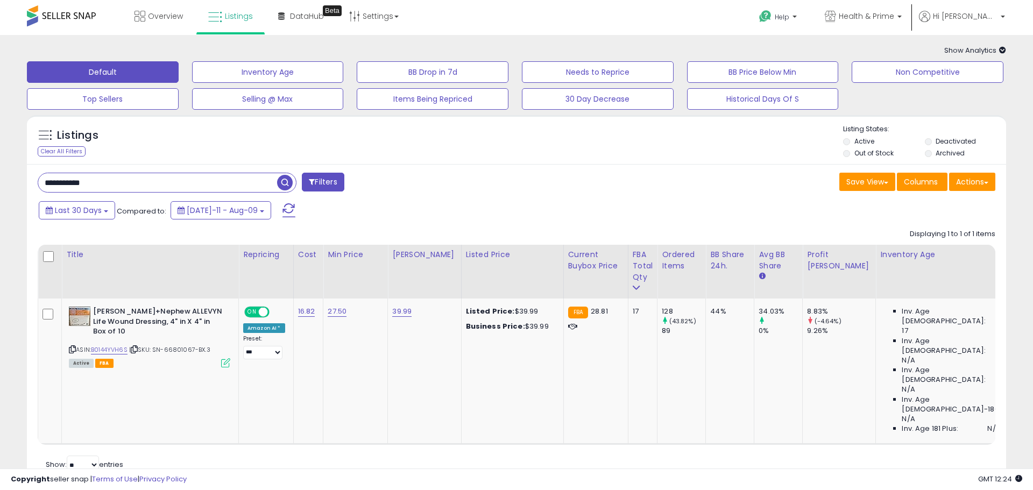 Image resolution: width=1033 pixels, height=490 pixels. Describe the element at coordinates (355, 255) in the screenshot. I see `div: Min Price` at that location.